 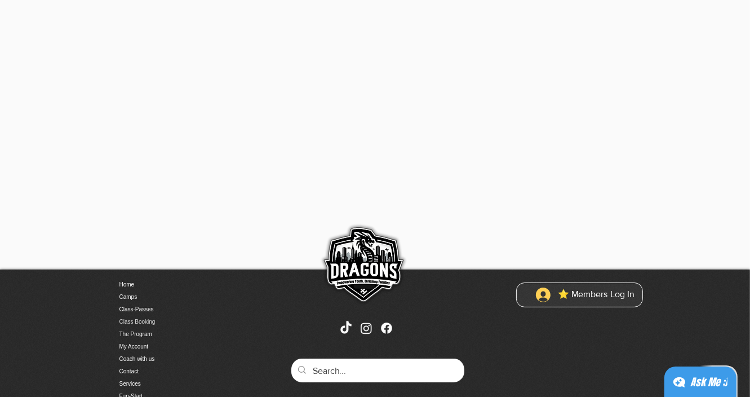 I want to click on a: Coach with us, so click(x=179, y=359).